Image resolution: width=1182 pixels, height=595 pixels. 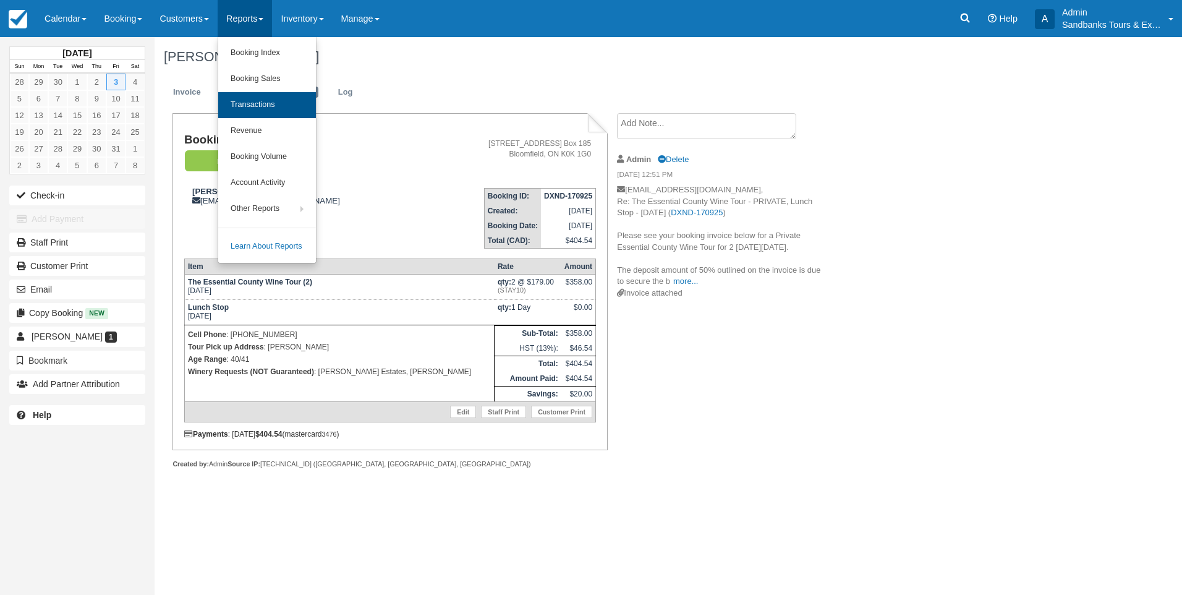 I want to click on a: 23, so click(x=96, y=132).